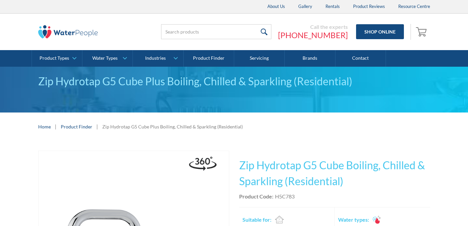 The width and height of the screenshot is (468, 226). Describe the element at coordinates (68, 32) in the screenshot. I see `img: The Water People` at that location.